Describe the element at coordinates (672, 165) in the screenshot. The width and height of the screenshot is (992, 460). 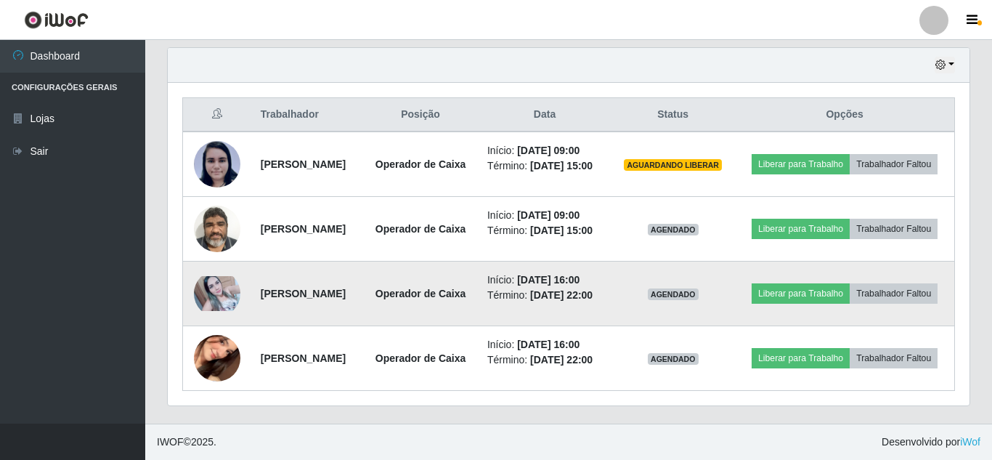
I see `span: AGUARDANDO LIBERAR` at that location.